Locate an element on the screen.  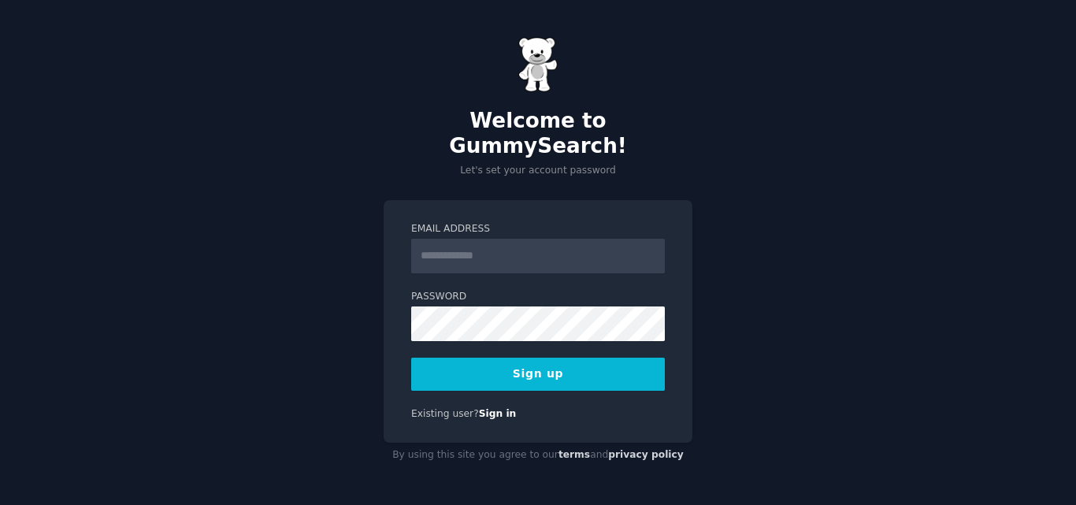
h2: Welcome to GummySearch! is located at coordinates (538, 133).